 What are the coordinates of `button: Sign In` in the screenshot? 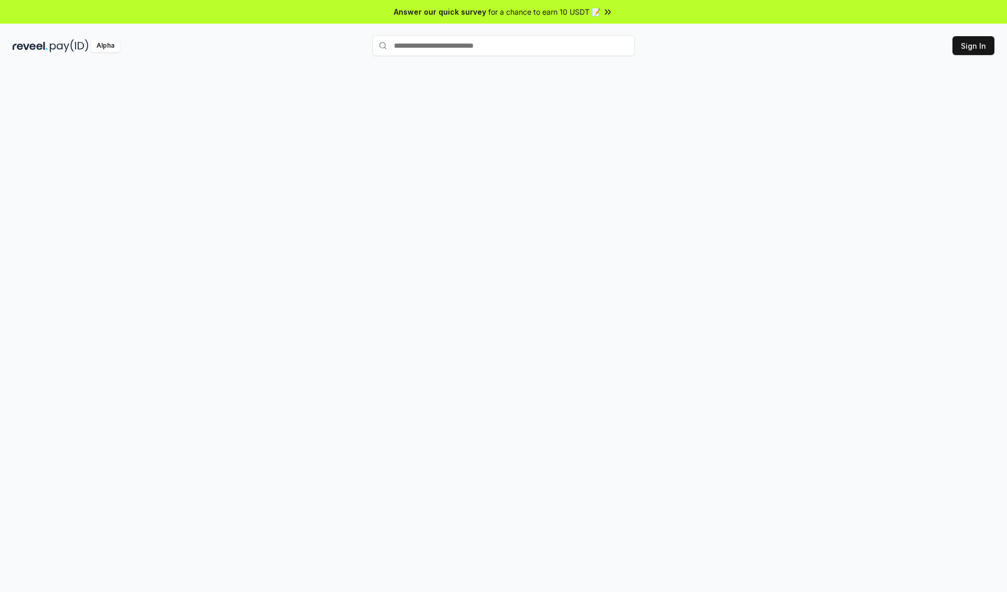 It's located at (974, 46).